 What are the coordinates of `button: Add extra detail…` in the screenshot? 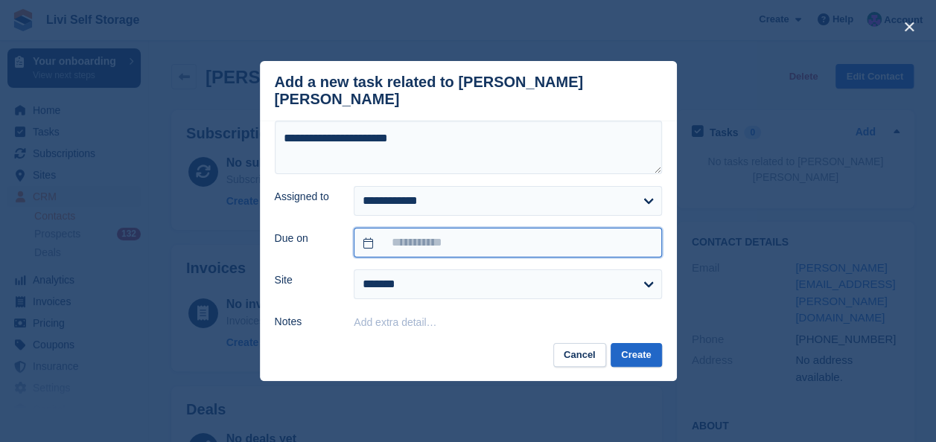 It's located at (395, 322).